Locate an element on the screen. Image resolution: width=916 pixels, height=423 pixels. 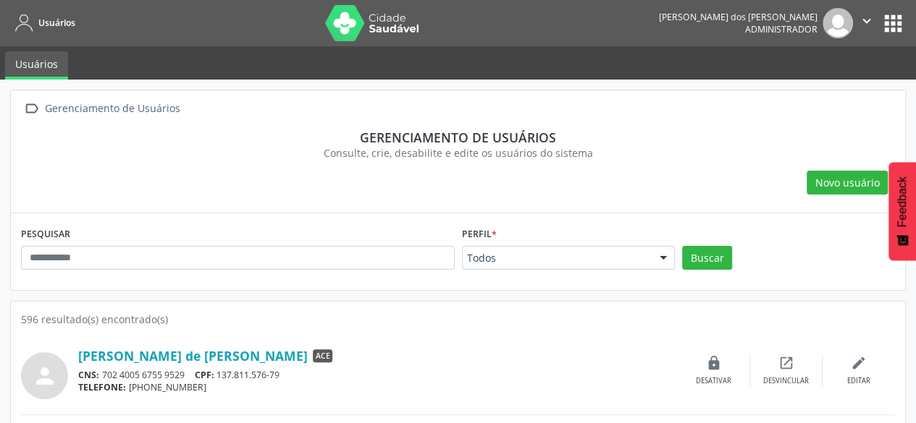
img: img is located at coordinates (838, 23).